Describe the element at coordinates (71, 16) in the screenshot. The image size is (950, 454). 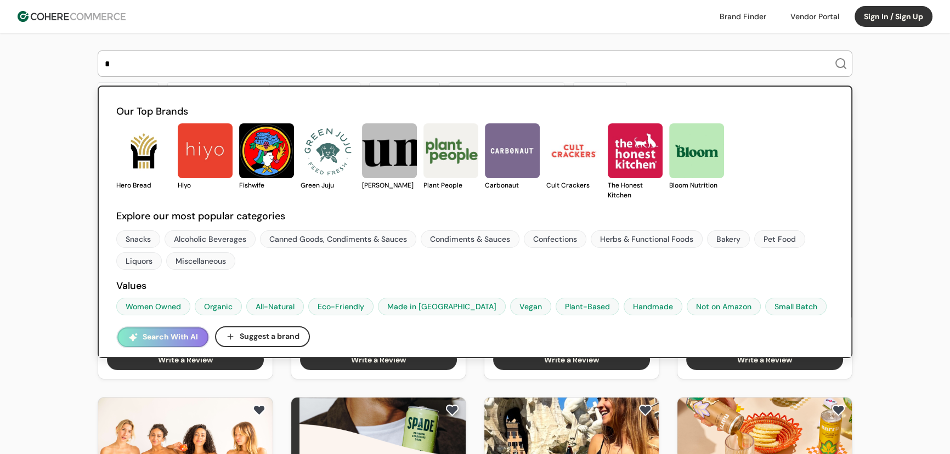
I see `img: Cohere Logo` at that location.